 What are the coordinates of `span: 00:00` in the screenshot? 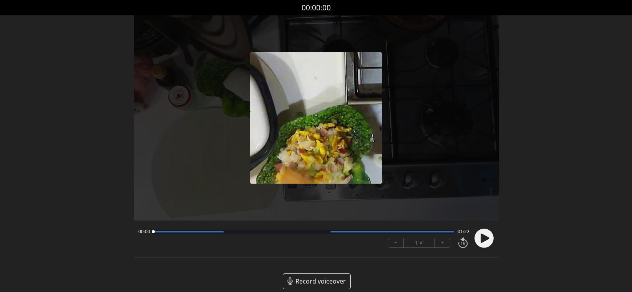 It's located at (144, 232).